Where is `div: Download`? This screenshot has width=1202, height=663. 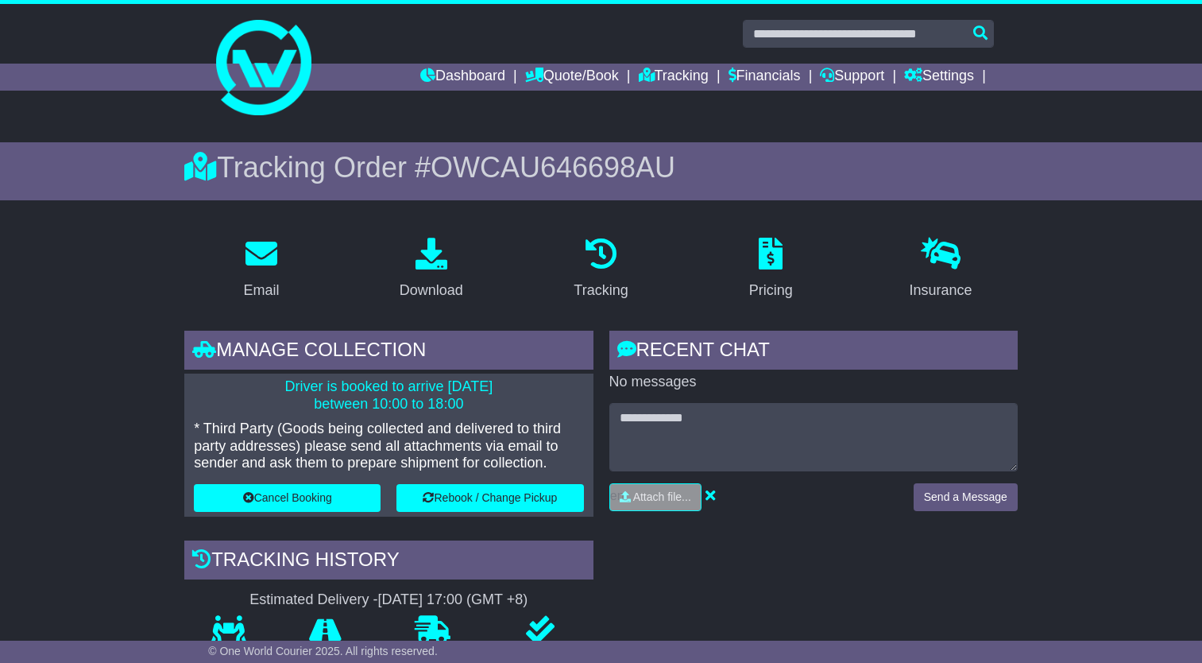 div: Download is located at coordinates (432, 290).